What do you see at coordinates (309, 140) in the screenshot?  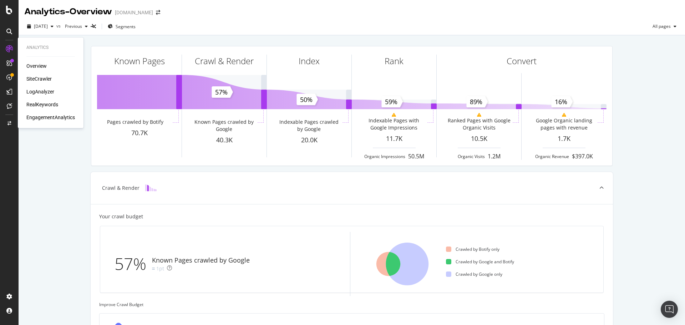 I see `div: 20.0K` at bounding box center [309, 140].